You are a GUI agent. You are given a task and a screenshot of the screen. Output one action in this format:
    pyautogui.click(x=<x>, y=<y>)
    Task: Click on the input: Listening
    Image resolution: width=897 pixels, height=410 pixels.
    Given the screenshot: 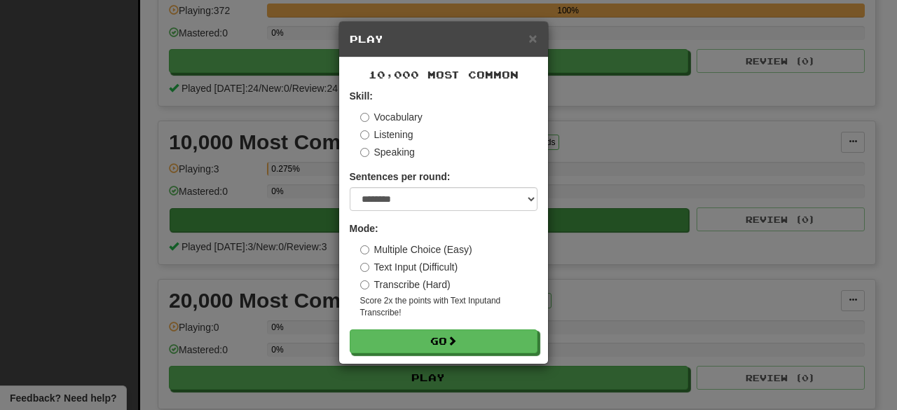 What is the action you would take?
    pyautogui.click(x=364, y=134)
    